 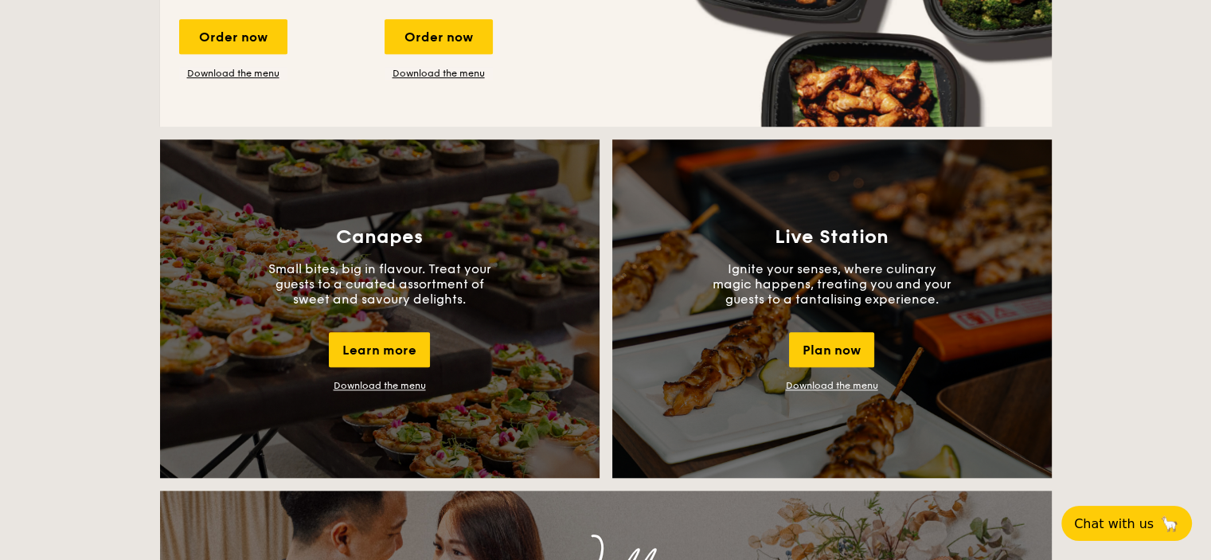 What do you see at coordinates (831, 349) in the screenshot?
I see `div: Plan now` at bounding box center [831, 349].